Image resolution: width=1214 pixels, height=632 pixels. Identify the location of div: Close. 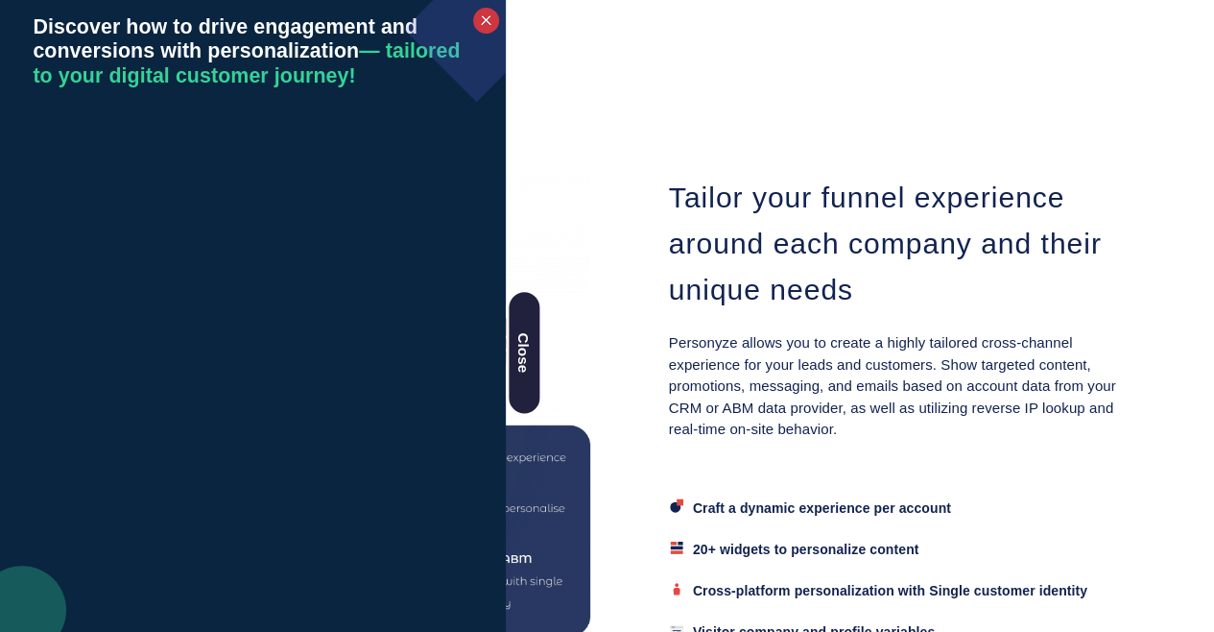
(524, 352).